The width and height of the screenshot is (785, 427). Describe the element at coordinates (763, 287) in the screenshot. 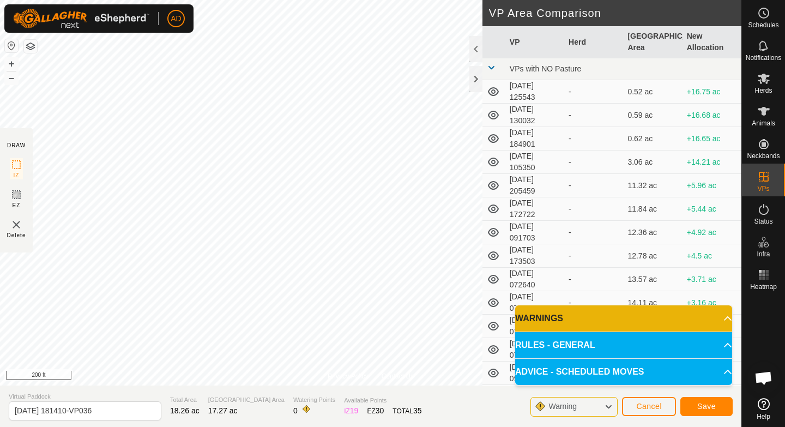

I see `span: Heatmap` at that location.